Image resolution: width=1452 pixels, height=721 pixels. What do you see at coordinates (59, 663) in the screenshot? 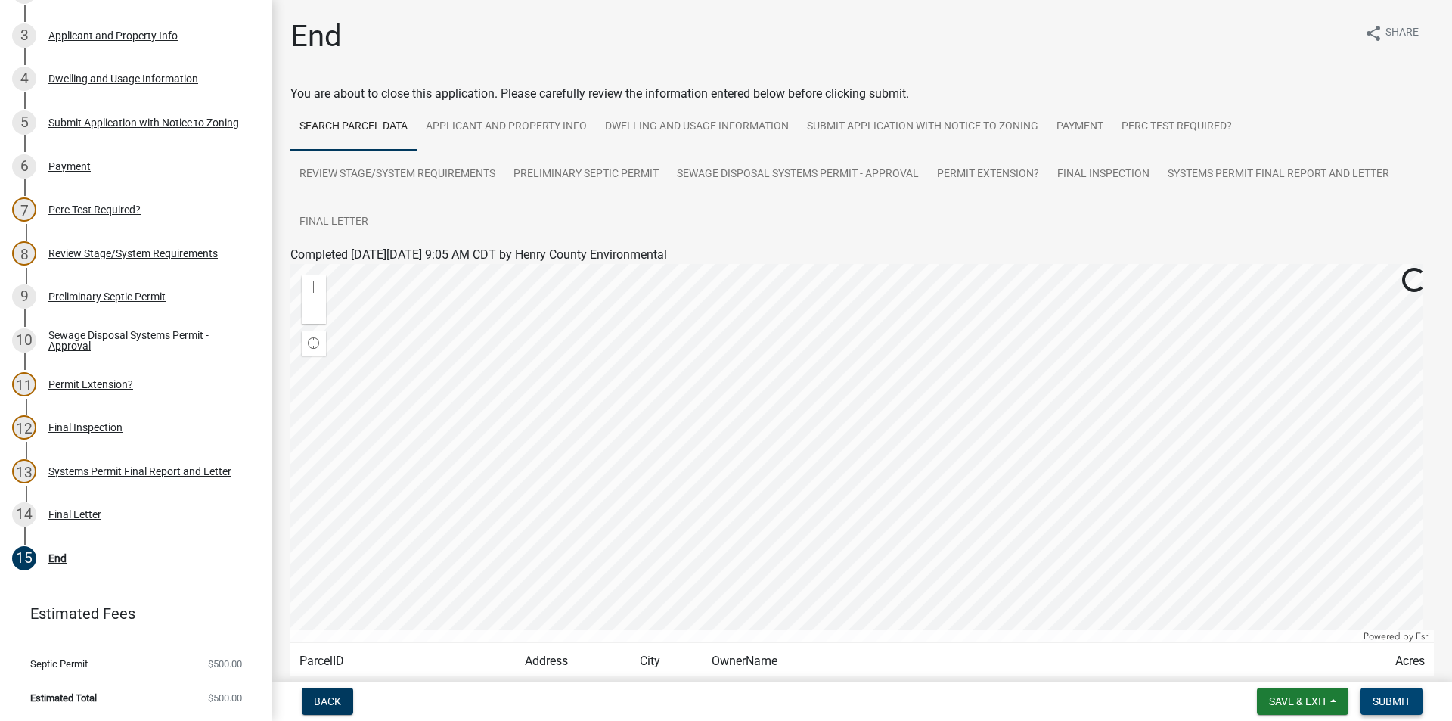
I see `span: Septic Permit` at bounding box center [59, 663].